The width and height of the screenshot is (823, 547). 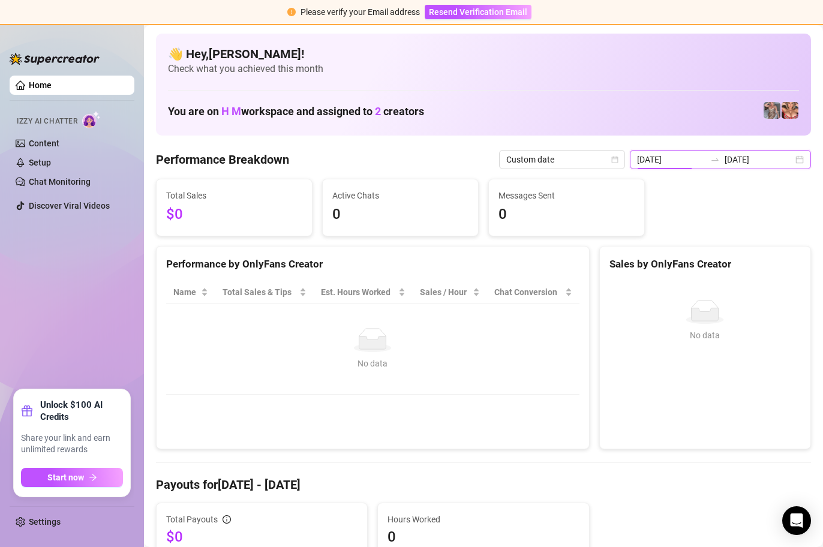 What do you see at coordinates (72, 478) in the screenshot?
I see `button: Start nowarrow-right` at bounding box center [72, 478].